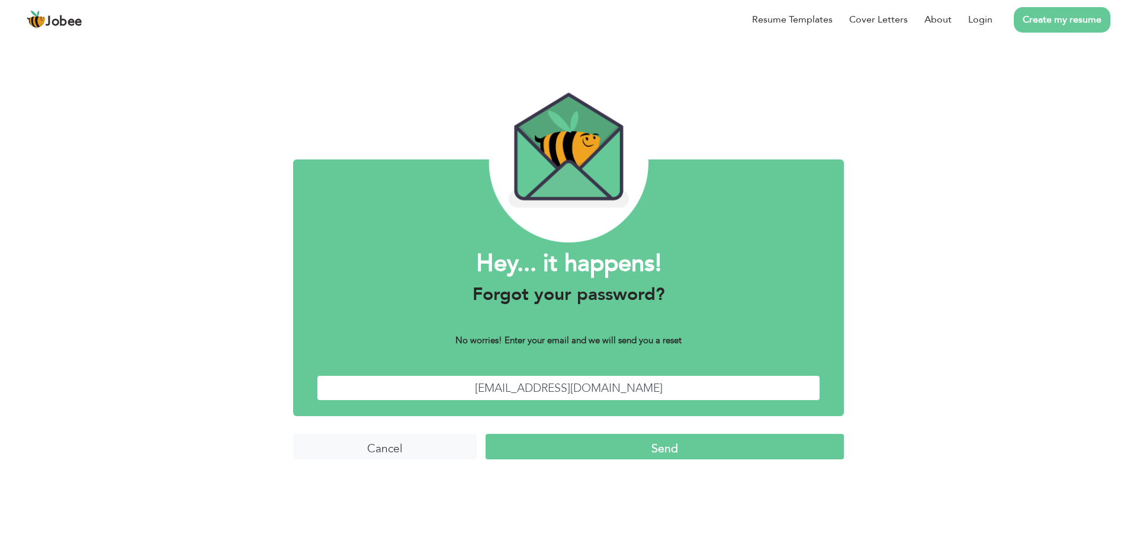  I want to click on span: Jobee, so click(64, 22).